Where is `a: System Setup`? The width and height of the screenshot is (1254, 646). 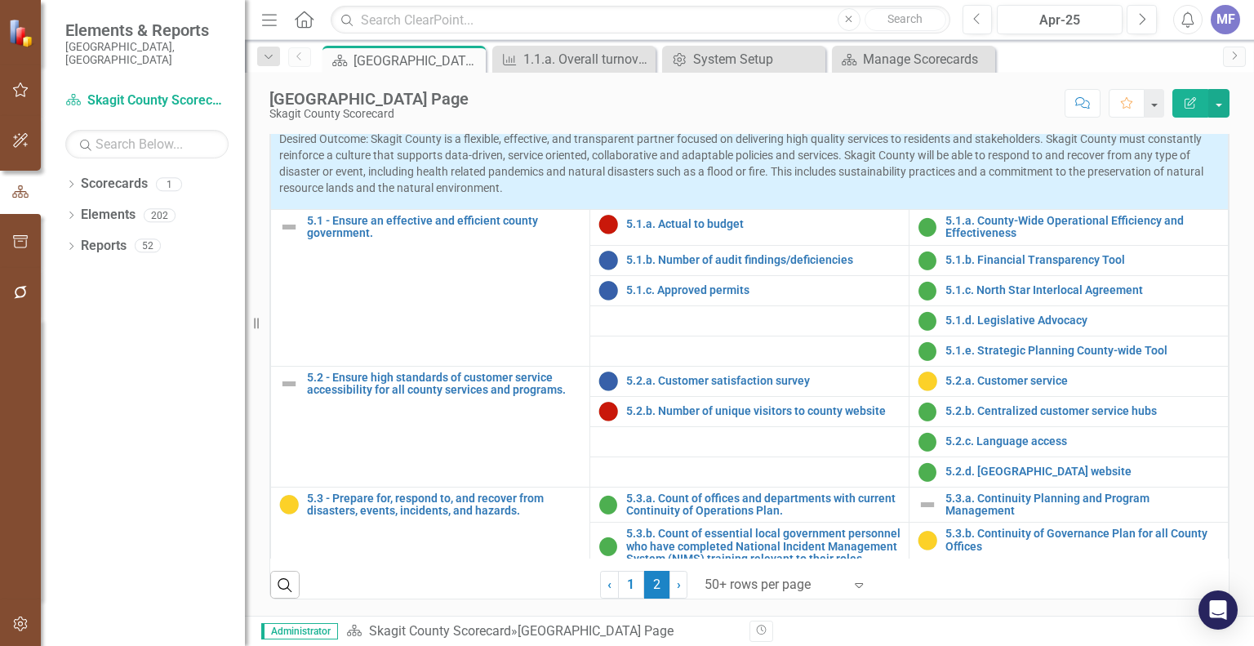 a: System Setup is located at coordinates (743, 59).